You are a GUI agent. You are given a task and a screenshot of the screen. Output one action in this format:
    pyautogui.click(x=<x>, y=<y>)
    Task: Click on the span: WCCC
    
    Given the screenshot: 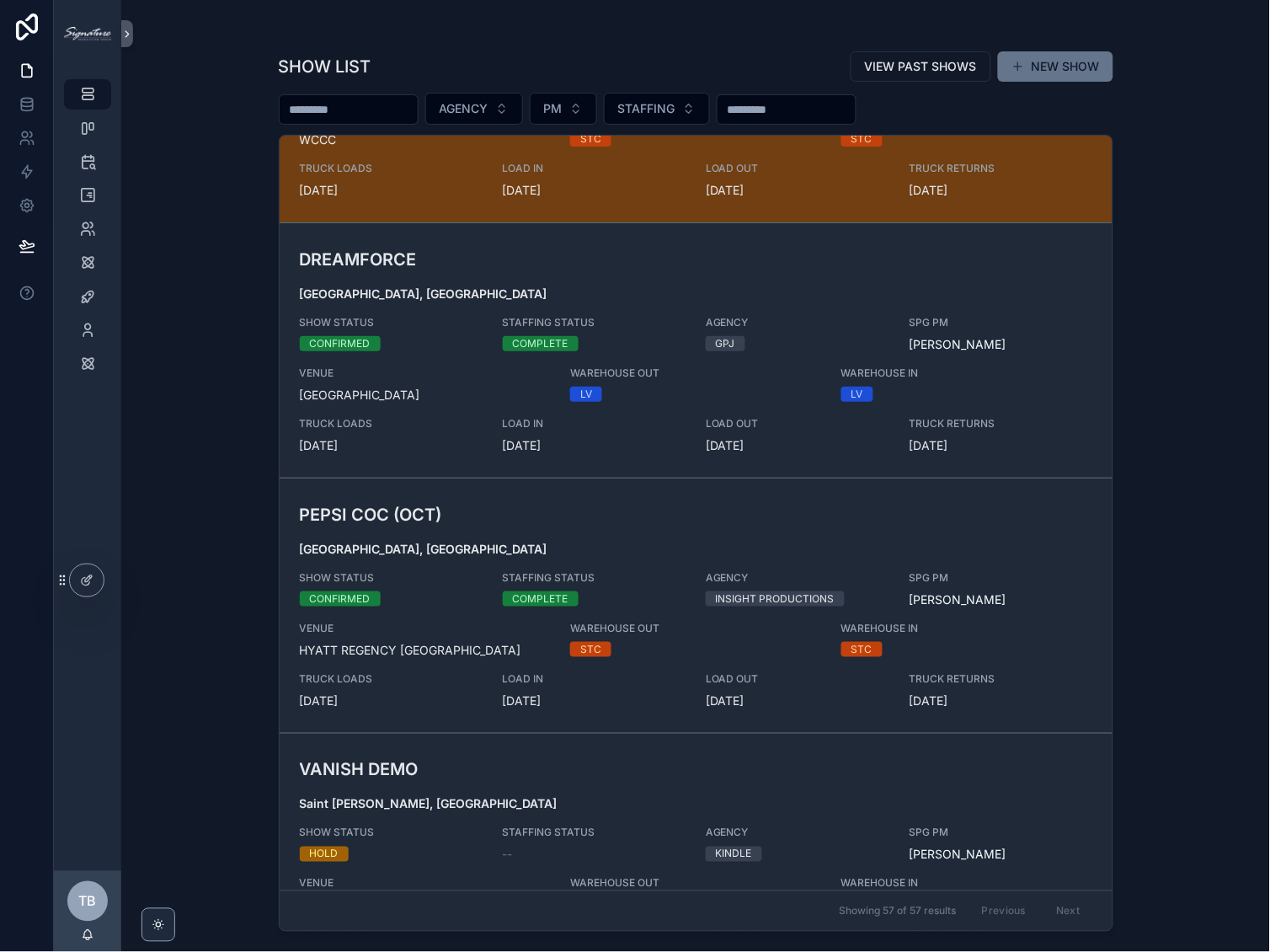 What is the action you would take?
    pyautogui.click(x=425, y=139)
    